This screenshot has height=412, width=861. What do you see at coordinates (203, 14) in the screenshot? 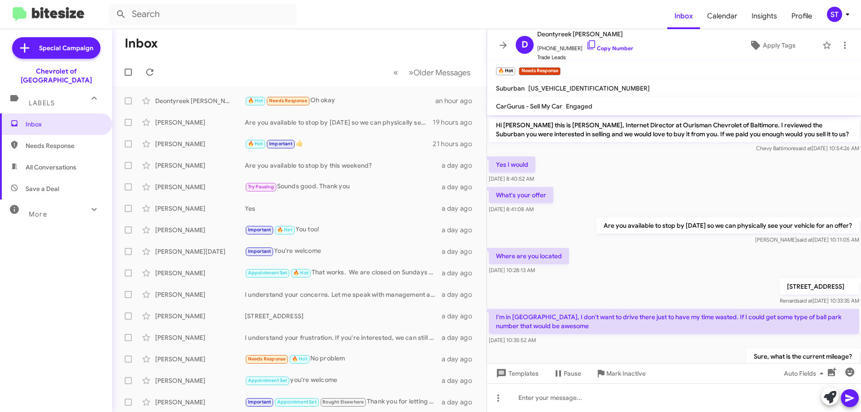
I see `input: Search` at bounding box center [203, 14].